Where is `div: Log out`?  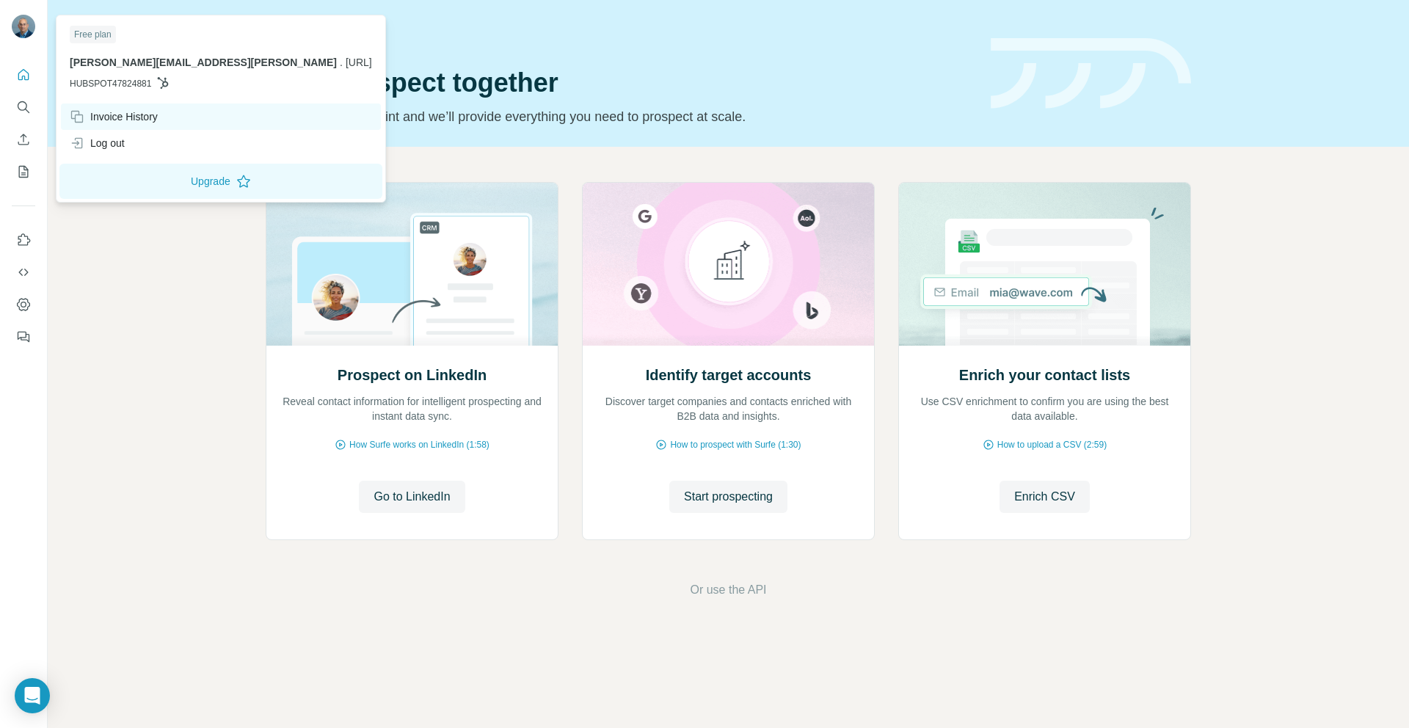 div: Log out is located at coordinates (97, 143).